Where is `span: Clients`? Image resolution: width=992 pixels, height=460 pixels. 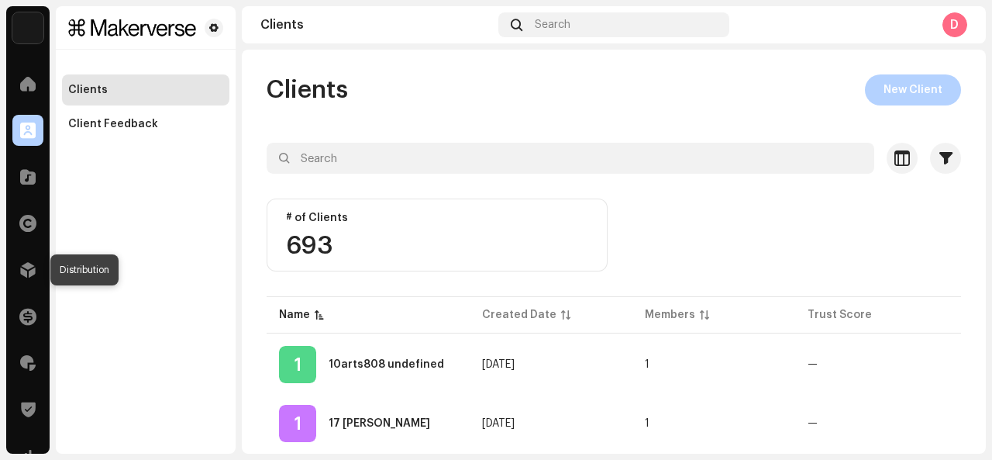 span: Clients is located at coordinates (307, 90).